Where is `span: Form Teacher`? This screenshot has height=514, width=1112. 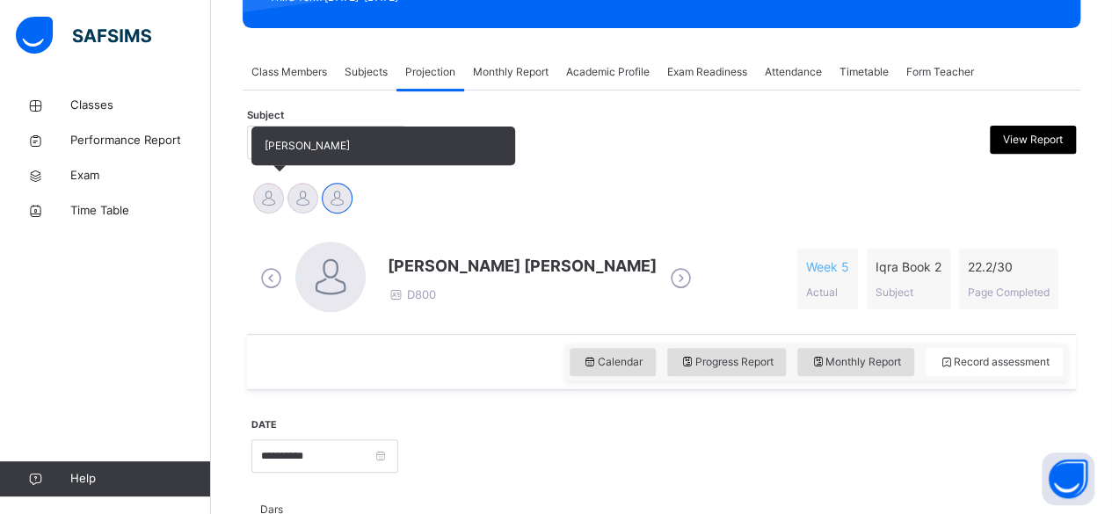
span: Form Teacher is located at coordinates (940, 72).